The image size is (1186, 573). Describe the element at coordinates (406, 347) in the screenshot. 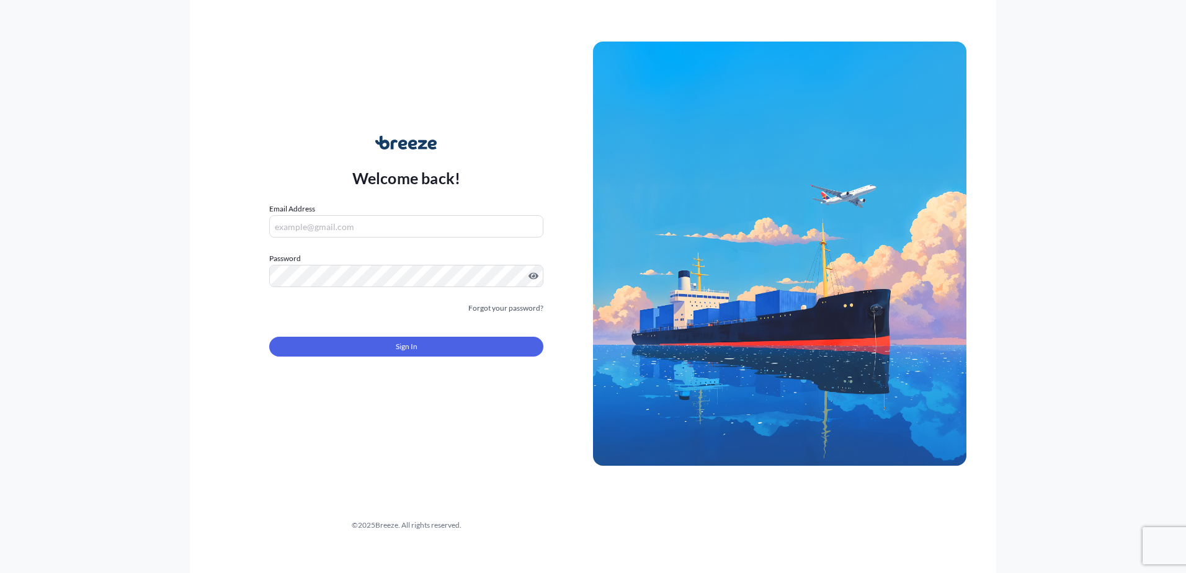

I see `button: Sign In` at that location.